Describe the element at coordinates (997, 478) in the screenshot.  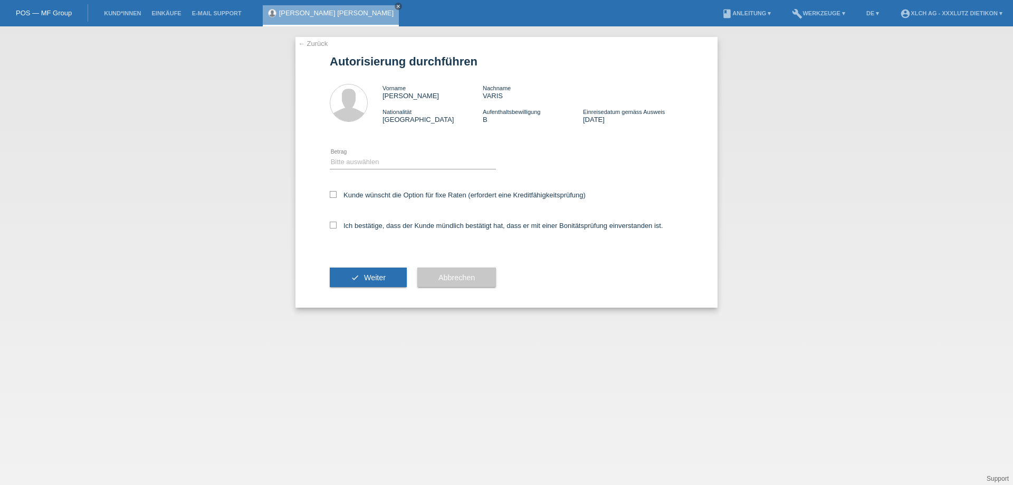
I see `a: Support` at that location.